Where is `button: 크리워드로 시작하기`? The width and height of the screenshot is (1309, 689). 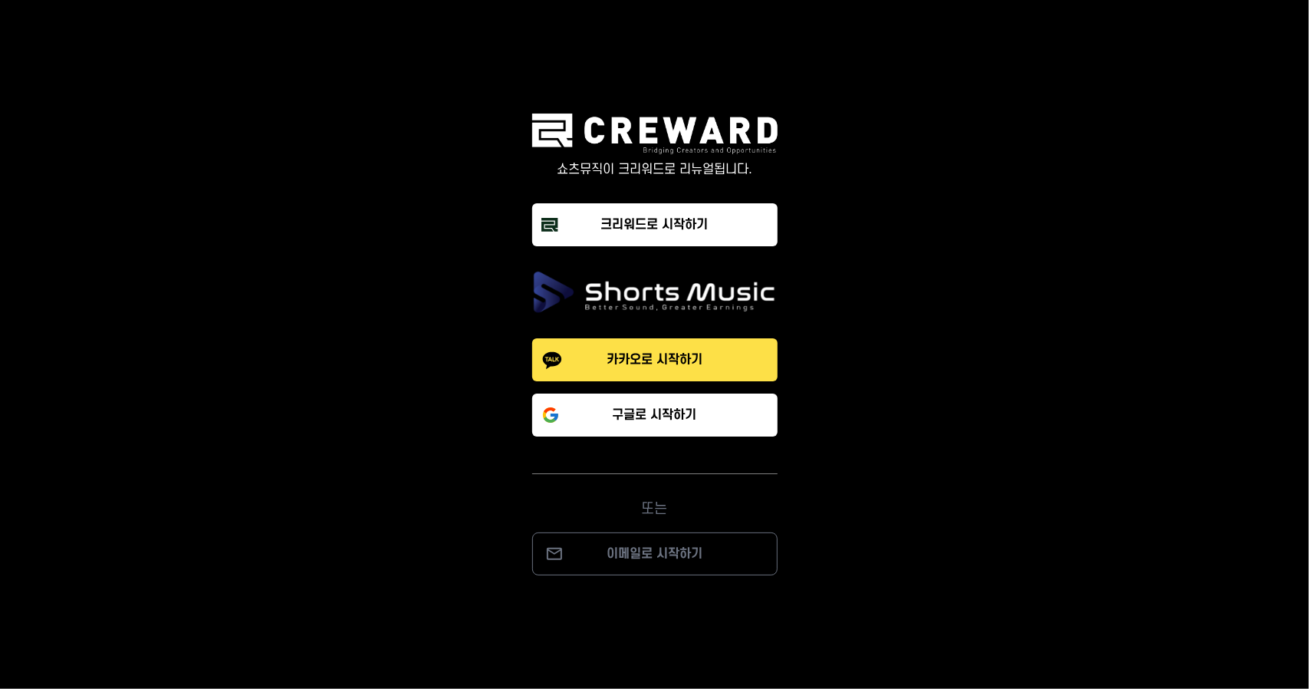
button: 크리워드로 시작하기 is located at coordinates (655, 225).